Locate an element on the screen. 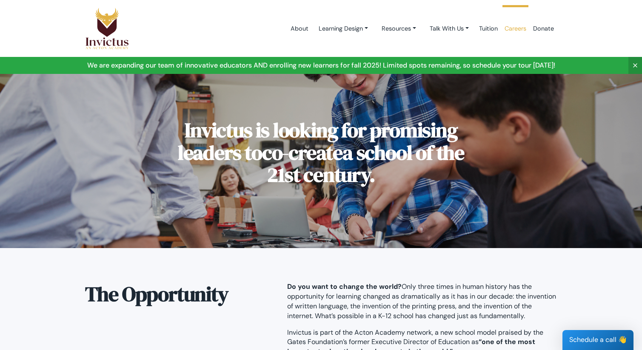  strong: Do you want to change the world? is located at coordinates (344, 287).